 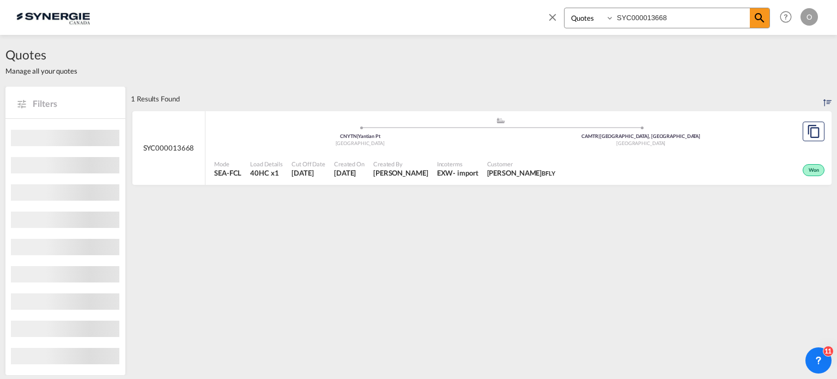 What do you see at coordinates (458, 163) in the screenshot?
I see `span: Incoterms` at bounding box center [458, 163].